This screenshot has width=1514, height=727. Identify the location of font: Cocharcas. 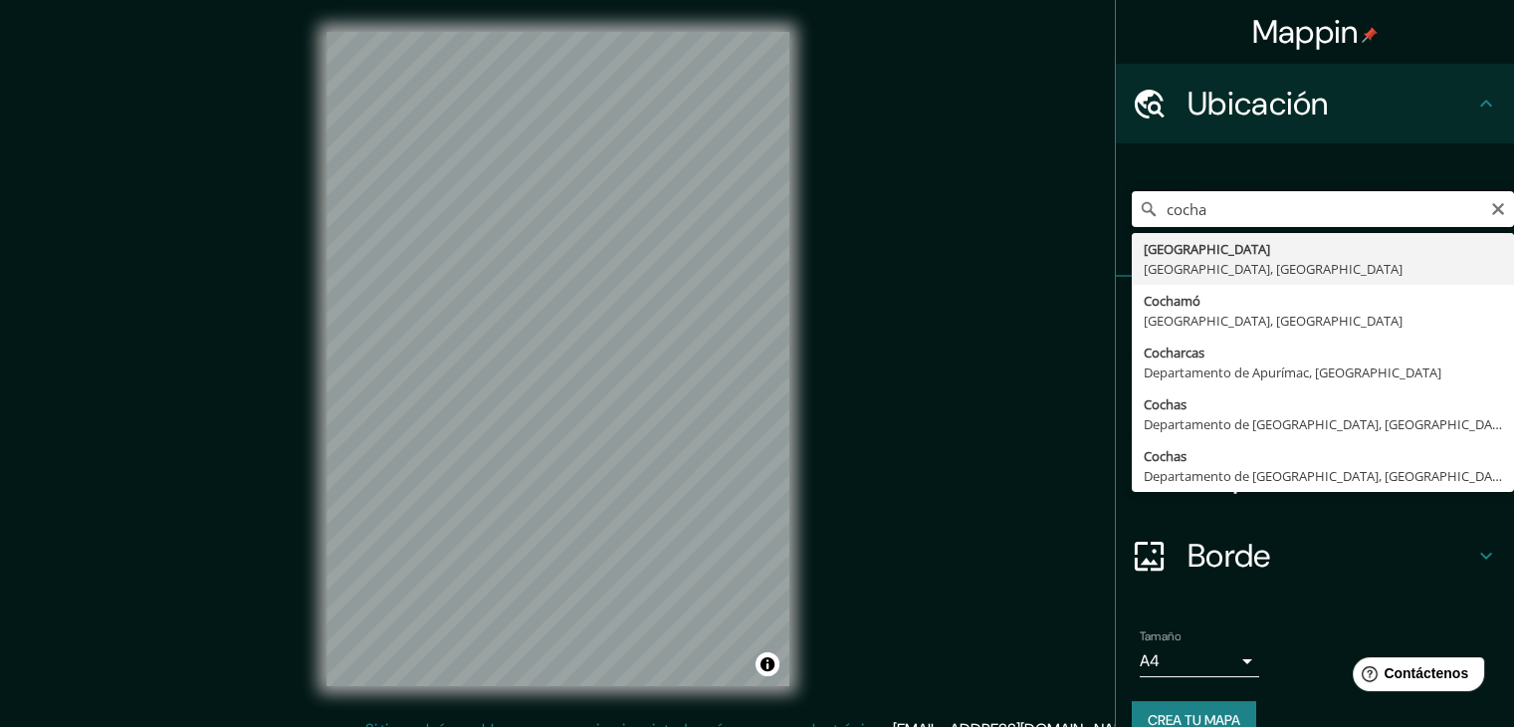
(1173, 352).